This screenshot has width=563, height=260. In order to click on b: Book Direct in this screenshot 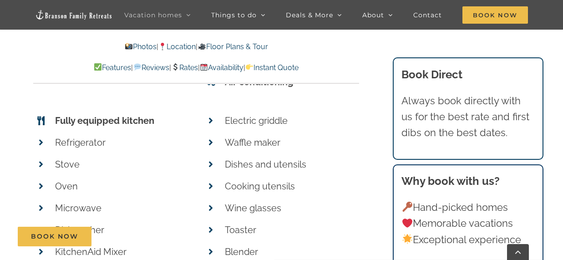, I will do `click(432, 74)`.